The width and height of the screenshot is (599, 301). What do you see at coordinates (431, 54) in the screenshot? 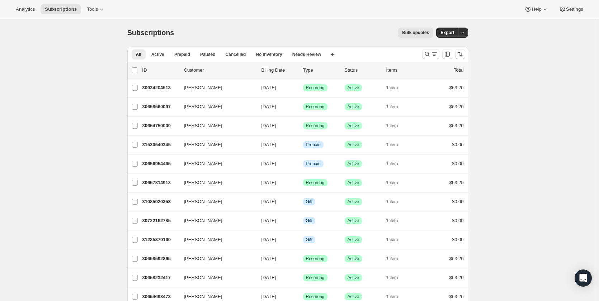
I see `button: Search and filter results` at bounding box center [431, 54].